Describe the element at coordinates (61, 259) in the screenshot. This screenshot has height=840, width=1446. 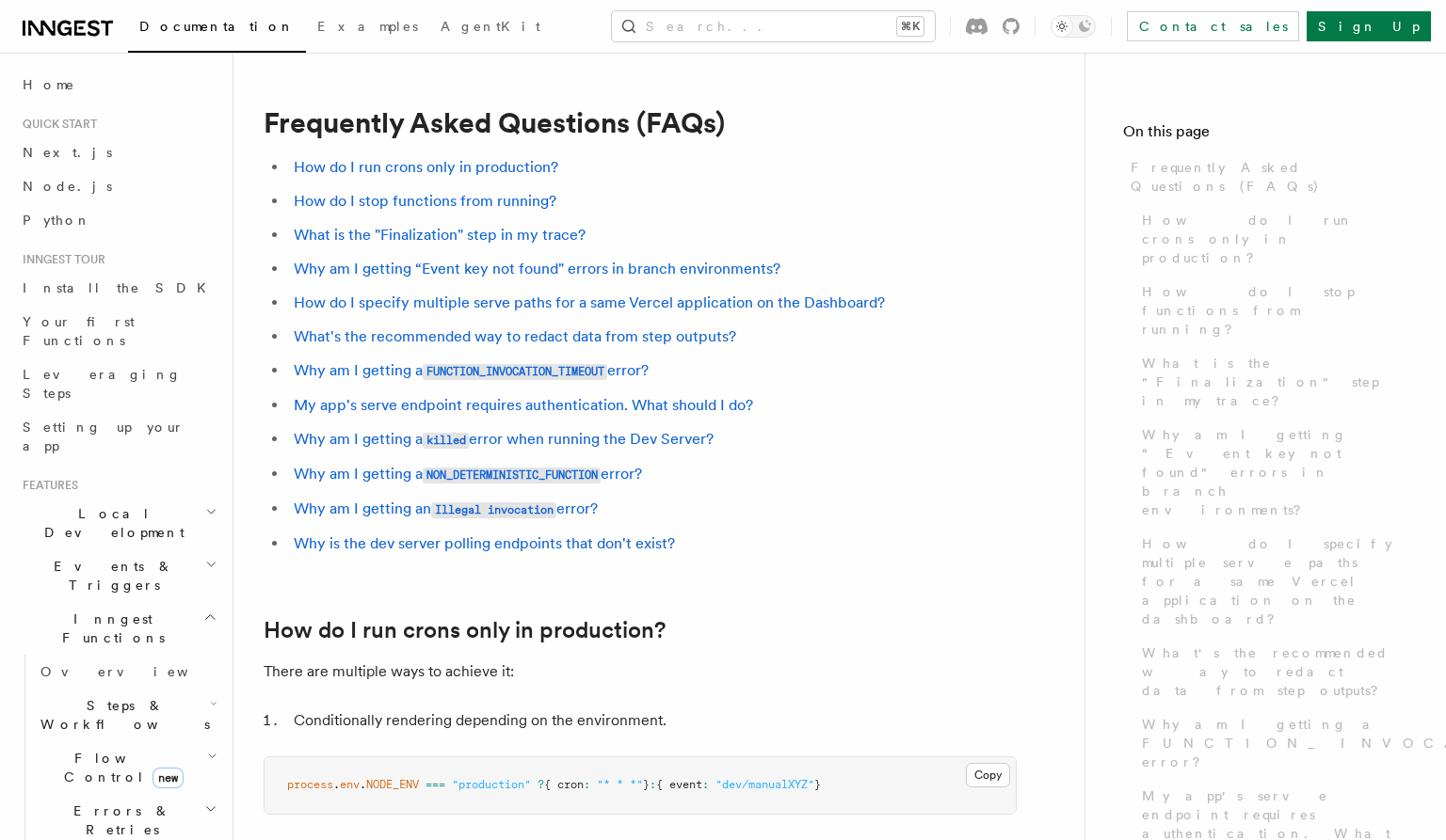
I see `span: Inngest tour` at that location.